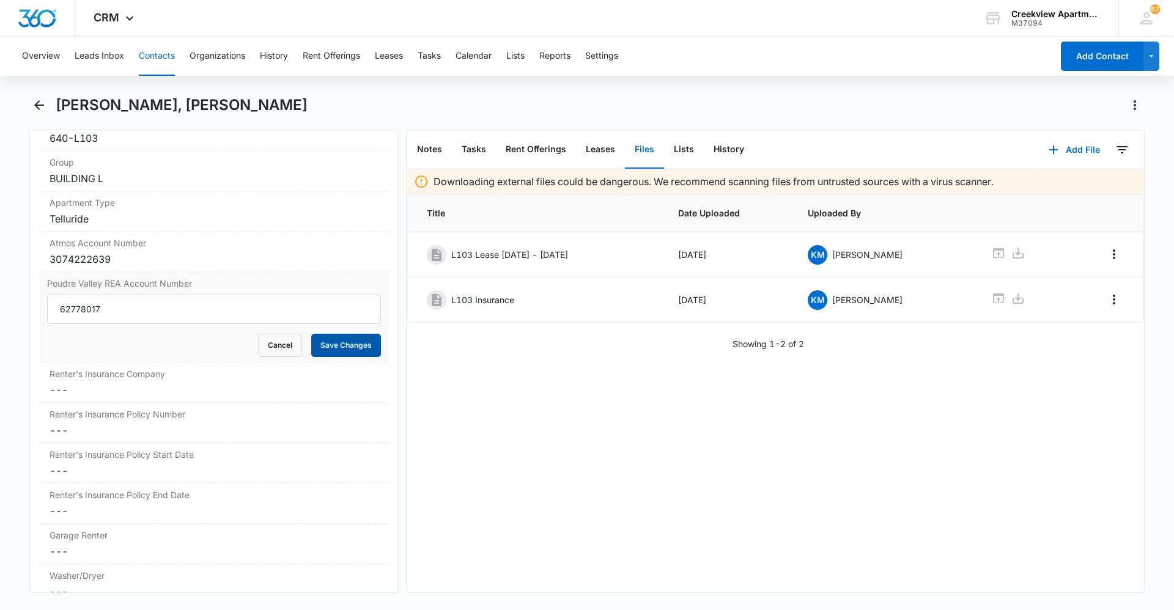 The image size is (1174, 610). What do you see at coordinates (214, 219) in the screenshot?
I see `div: Telluride` at bounding box center [214, 219].